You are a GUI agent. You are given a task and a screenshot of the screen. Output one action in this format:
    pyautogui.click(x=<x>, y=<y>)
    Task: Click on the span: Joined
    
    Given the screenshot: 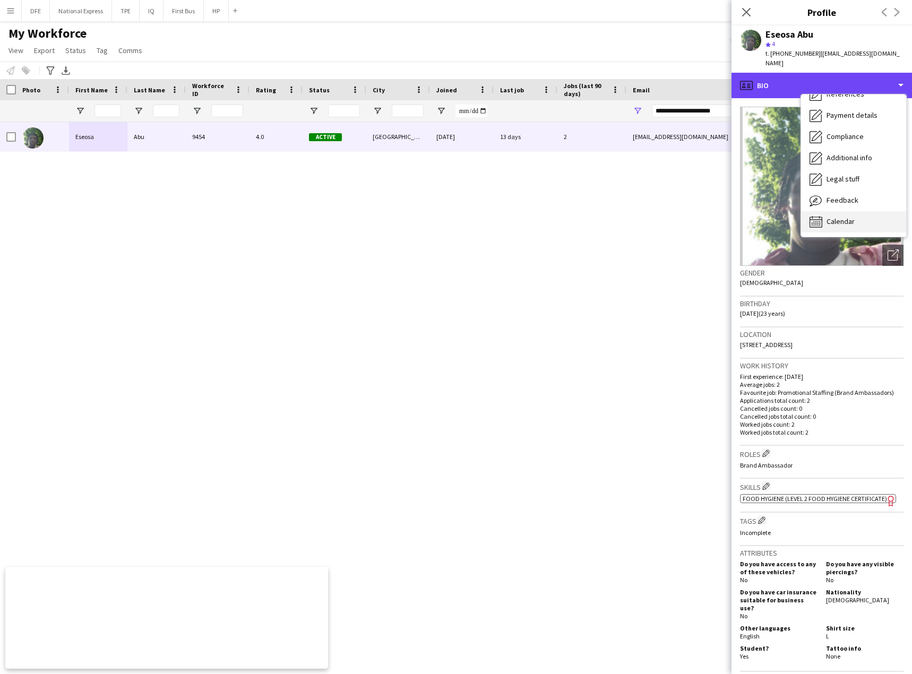 What is the action you would take?
    pyautogui.click(x=447, y=90)
    